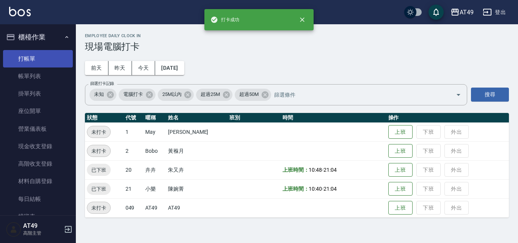 The image size is (518, 243). What do you see at coordinates (38, 146) in the screenshot?
I see `a: 現金收支登錄` at bounding box center [38, 146].